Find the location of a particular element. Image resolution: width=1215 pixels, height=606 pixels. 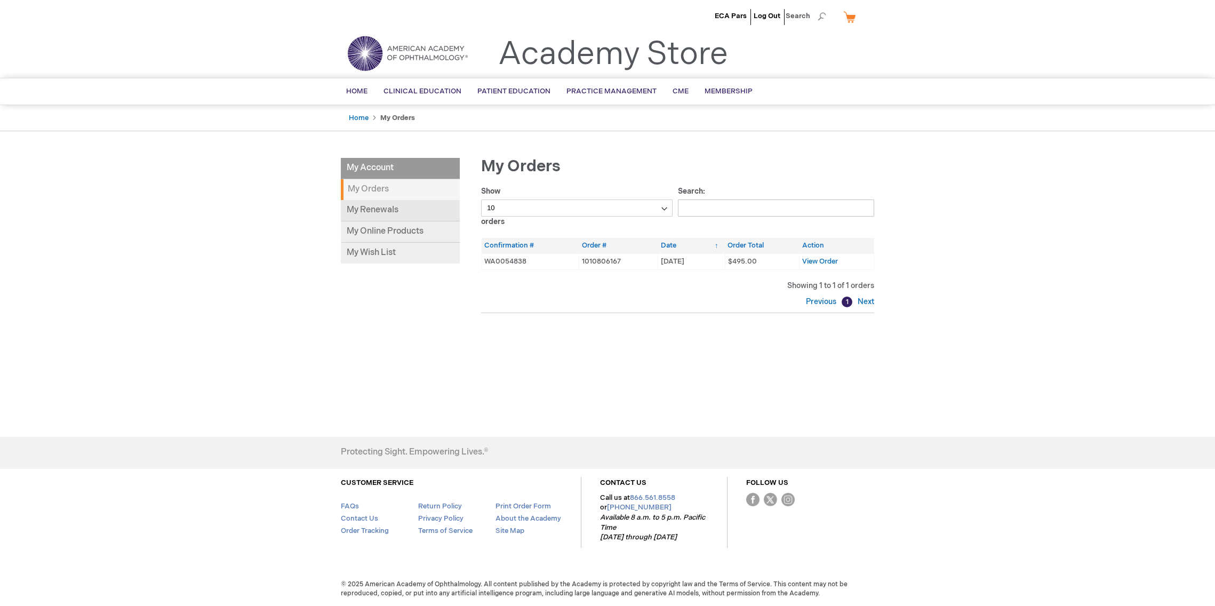

a: 1 is located at coordinates (847, 302).